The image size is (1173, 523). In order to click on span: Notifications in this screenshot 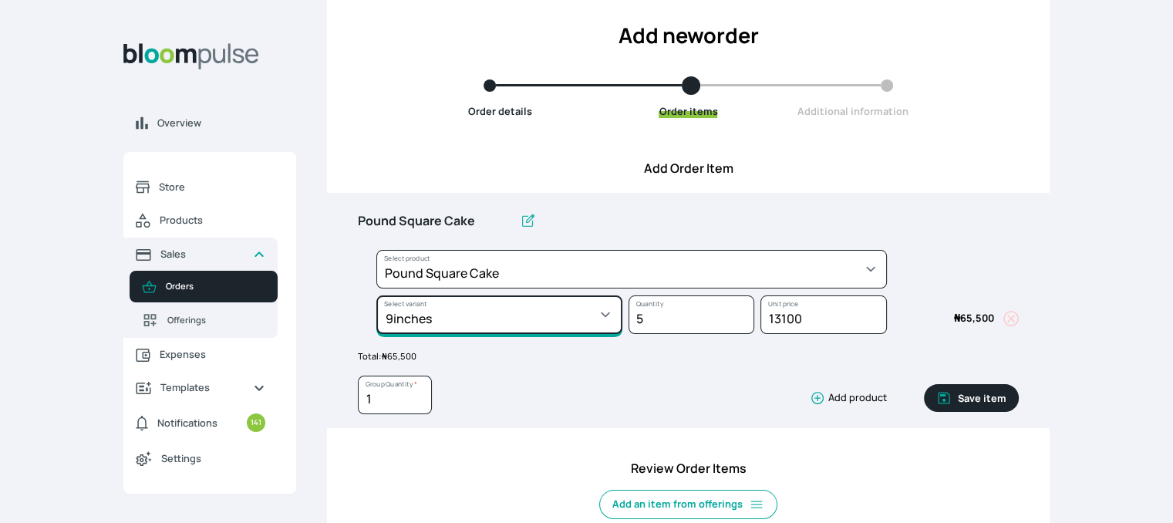, I will do `click(187, 423)`.